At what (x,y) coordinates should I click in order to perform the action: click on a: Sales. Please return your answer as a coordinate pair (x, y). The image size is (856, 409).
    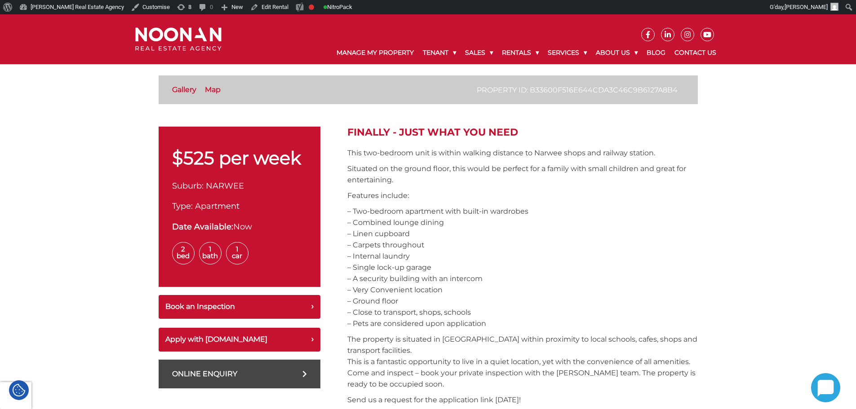
    Looking at the image, I should click on (479, 53).